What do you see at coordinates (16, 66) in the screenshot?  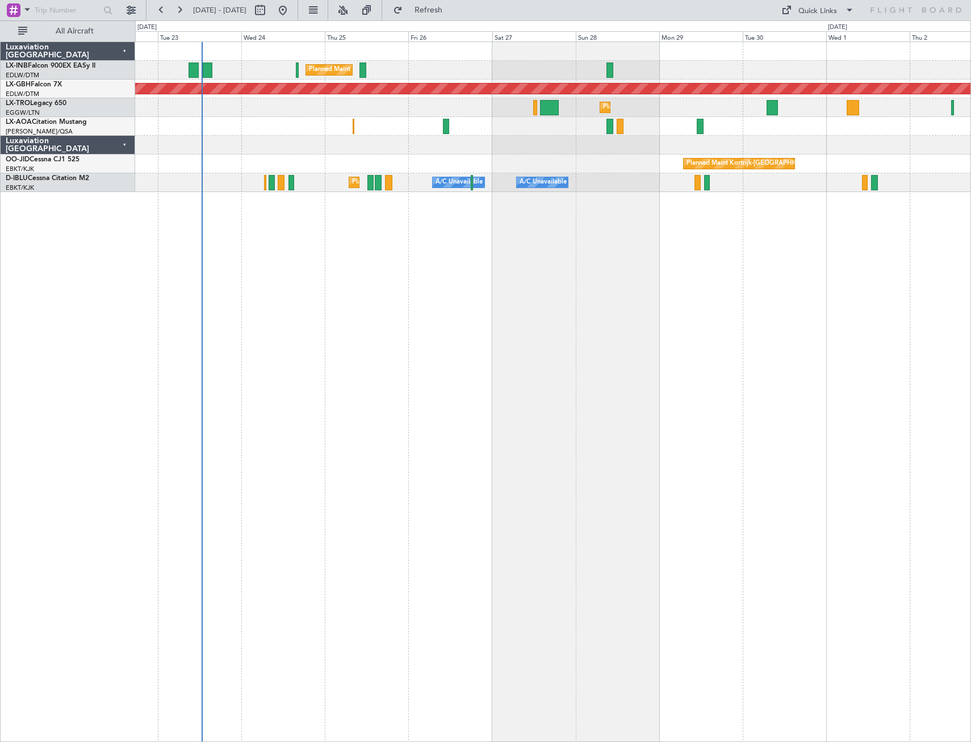 I see `span: LX-INB` at bounding box center [16, 66].